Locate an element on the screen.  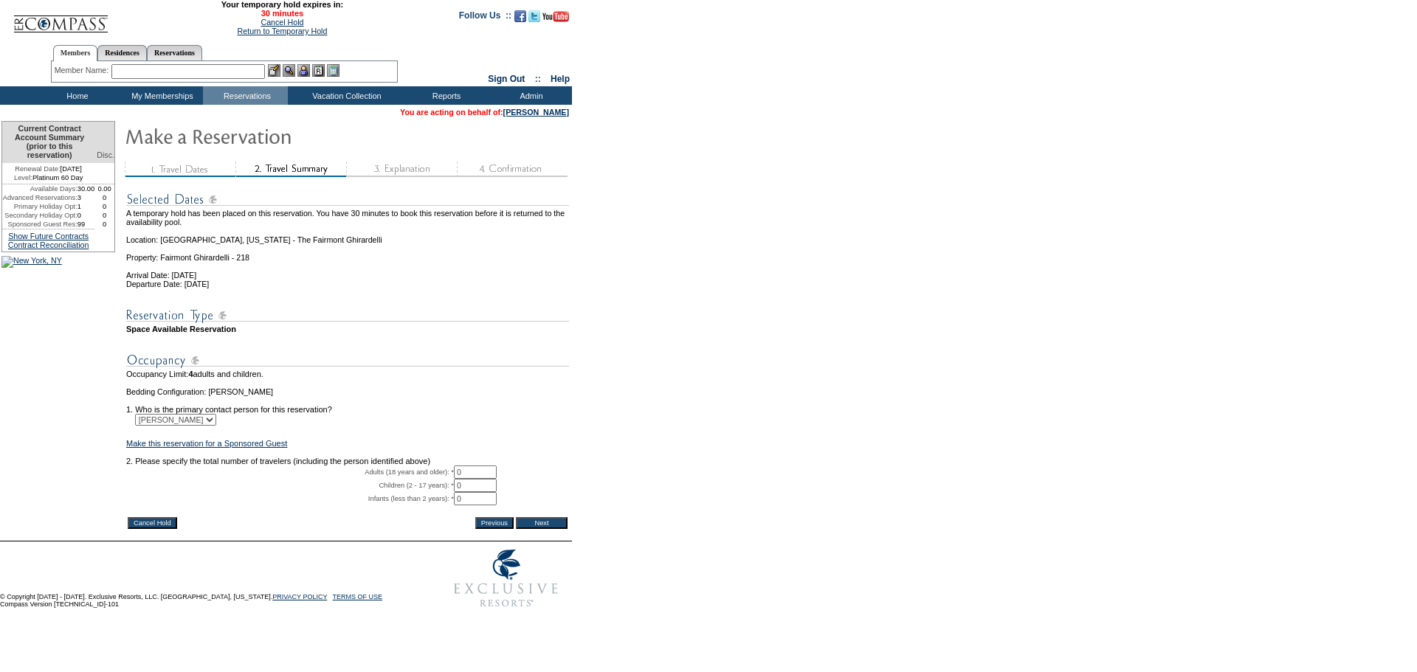
td: Available Days: is located at coordinates (40, 189).